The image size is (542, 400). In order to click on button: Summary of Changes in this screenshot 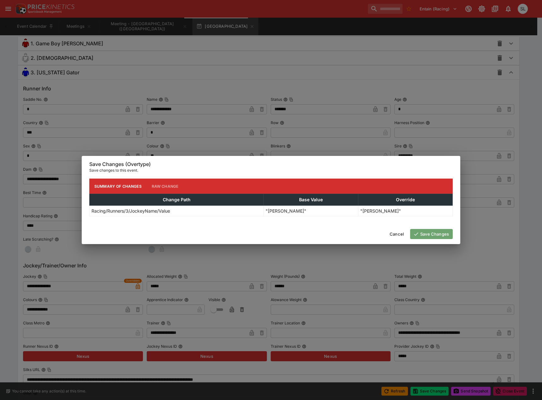, I will do `click(118, 186)`.